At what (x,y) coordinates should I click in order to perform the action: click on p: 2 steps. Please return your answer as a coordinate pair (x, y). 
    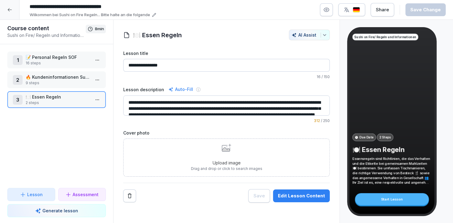
    Looking at the image, I should click on (58, 103).